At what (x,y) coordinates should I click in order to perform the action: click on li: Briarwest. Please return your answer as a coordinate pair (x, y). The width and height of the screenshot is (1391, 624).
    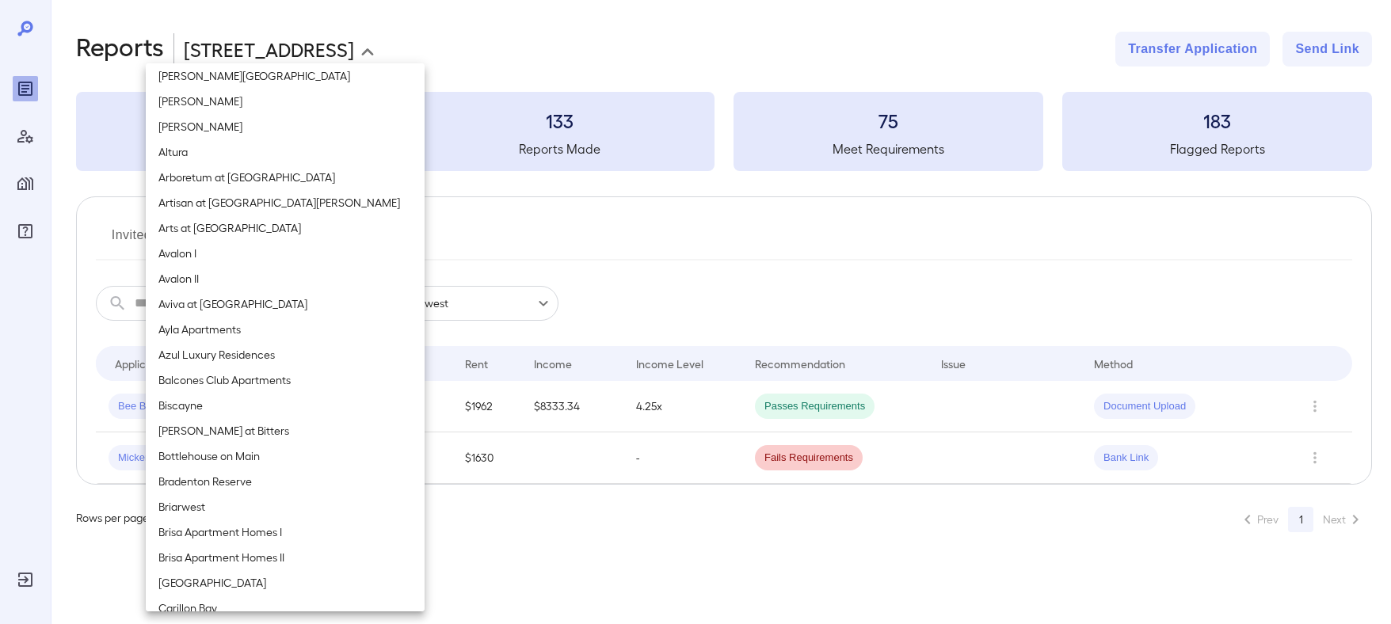
    Looking at the image, I should click on (285, 507).